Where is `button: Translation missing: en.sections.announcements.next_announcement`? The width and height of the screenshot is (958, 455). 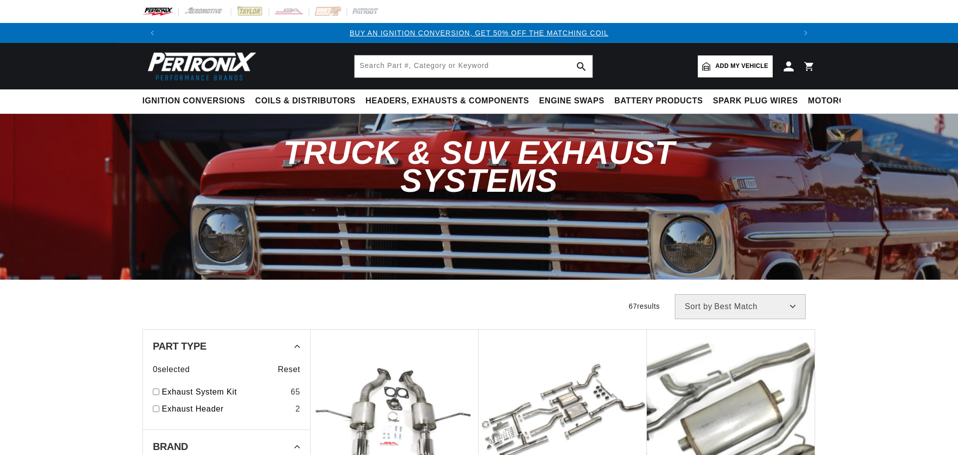
button: Translation missing: en.sections.announcements.next_announcement is located at coordinates (806, 33).